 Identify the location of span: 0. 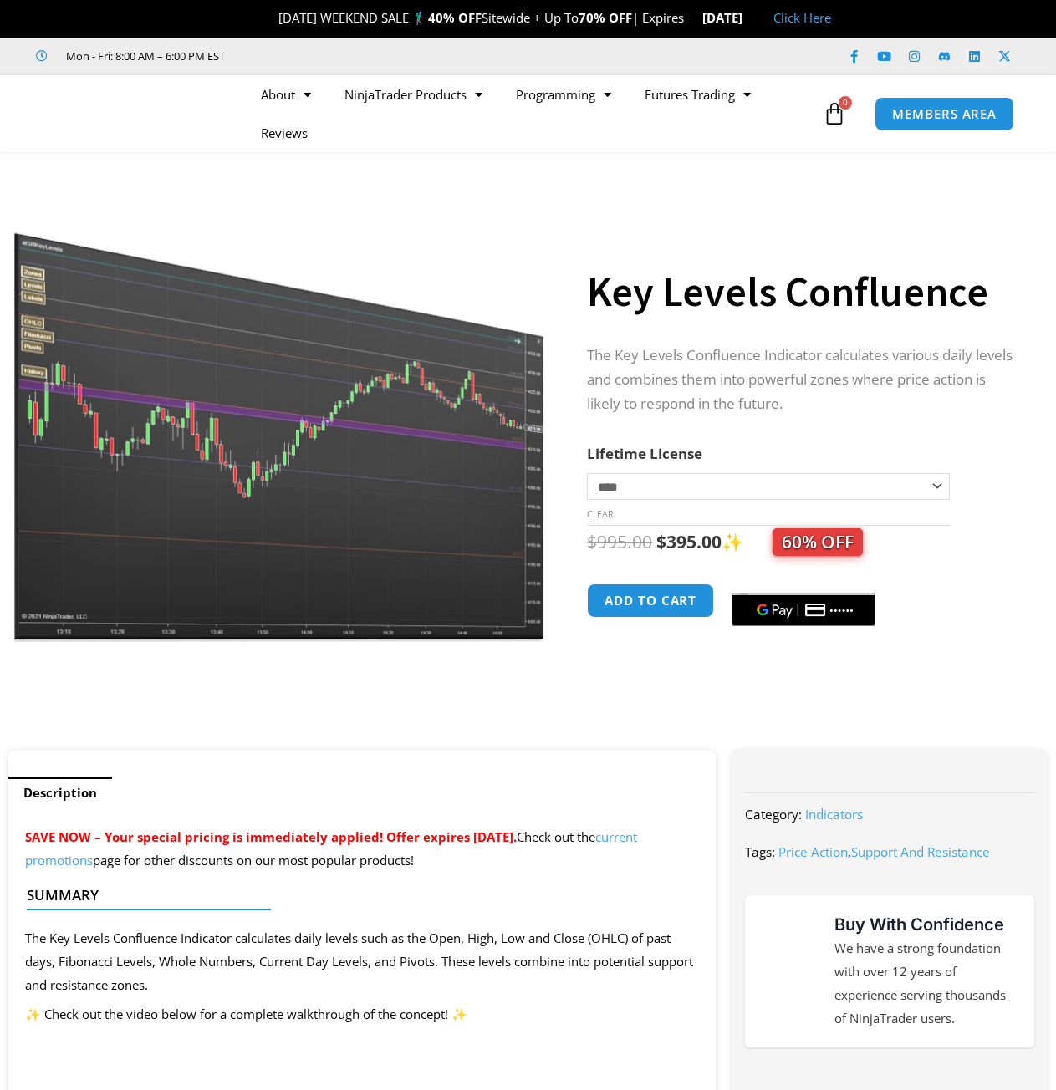
(845, 103).